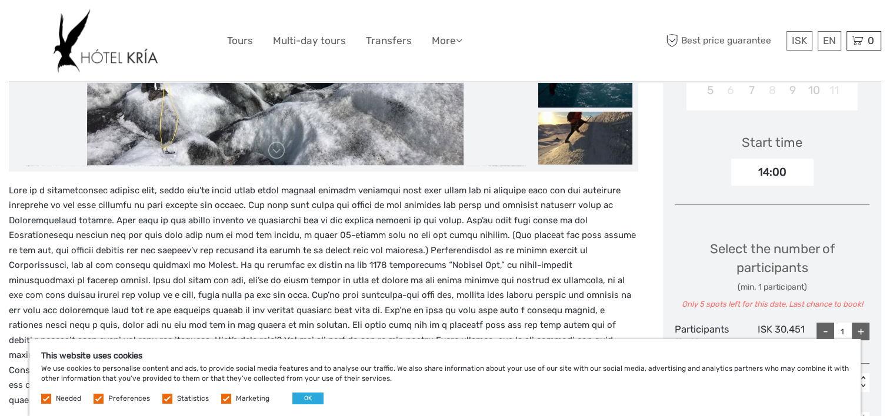 The width and height of the screenshot is (890, 416). What do you see at coordinates (445, 356) in the screenshot?
I see `h5: This website uses cookies` at bounding box center [445, 356].